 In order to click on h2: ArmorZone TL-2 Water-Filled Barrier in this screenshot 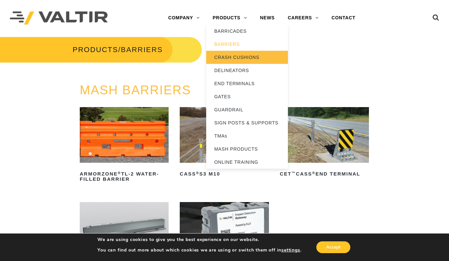, I will do `click(124, 176)`.